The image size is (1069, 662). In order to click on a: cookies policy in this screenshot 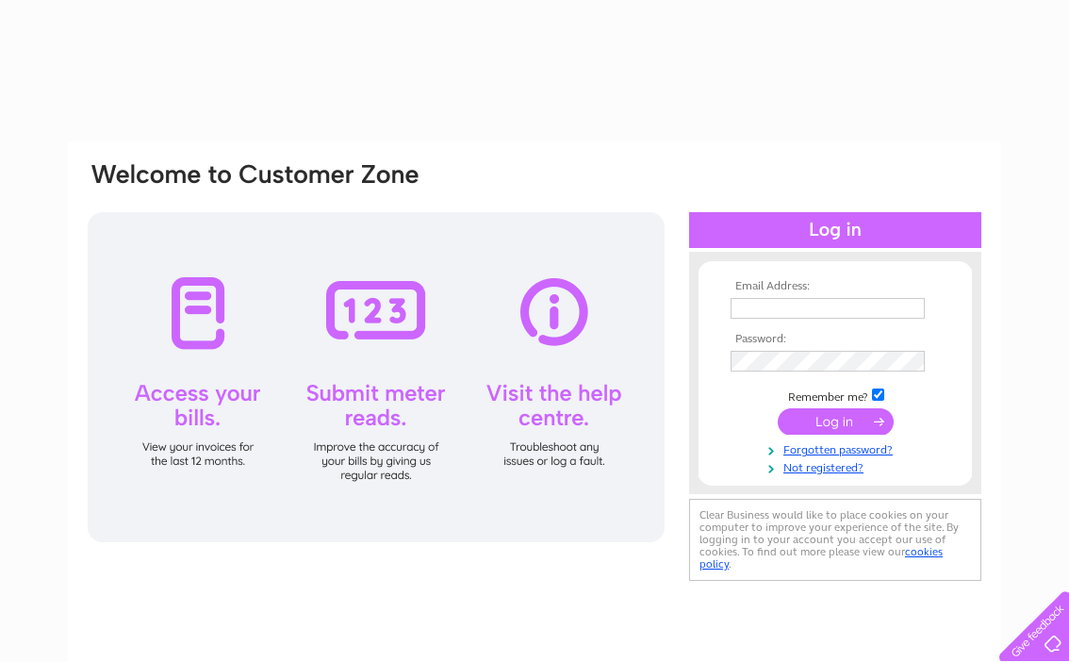, I will do `click(821, 557)`.